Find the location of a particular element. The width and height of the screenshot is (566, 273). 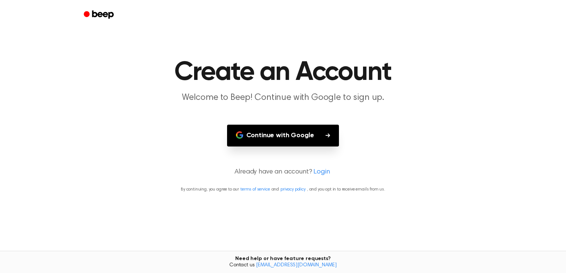

p: By continuing, you agree to our and , and you opt in to receive emails from us. is located at coordinates (283, 190).